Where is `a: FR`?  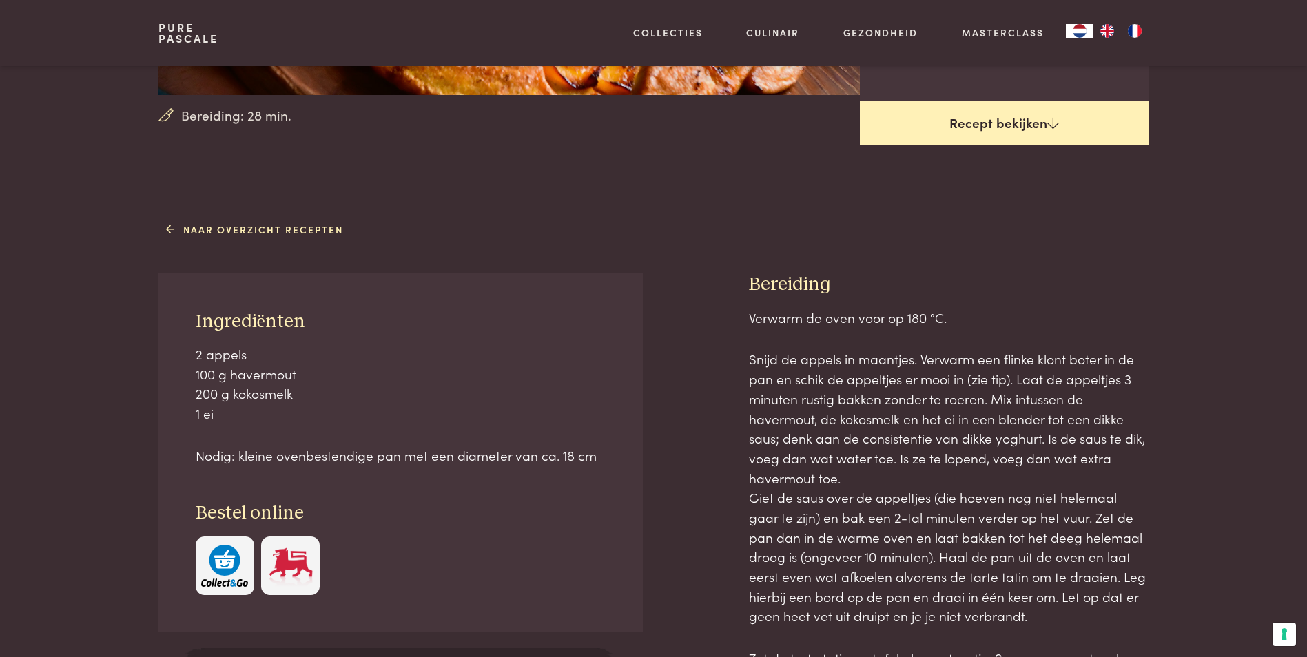 a: FR is located at coordinates (1134, 31).